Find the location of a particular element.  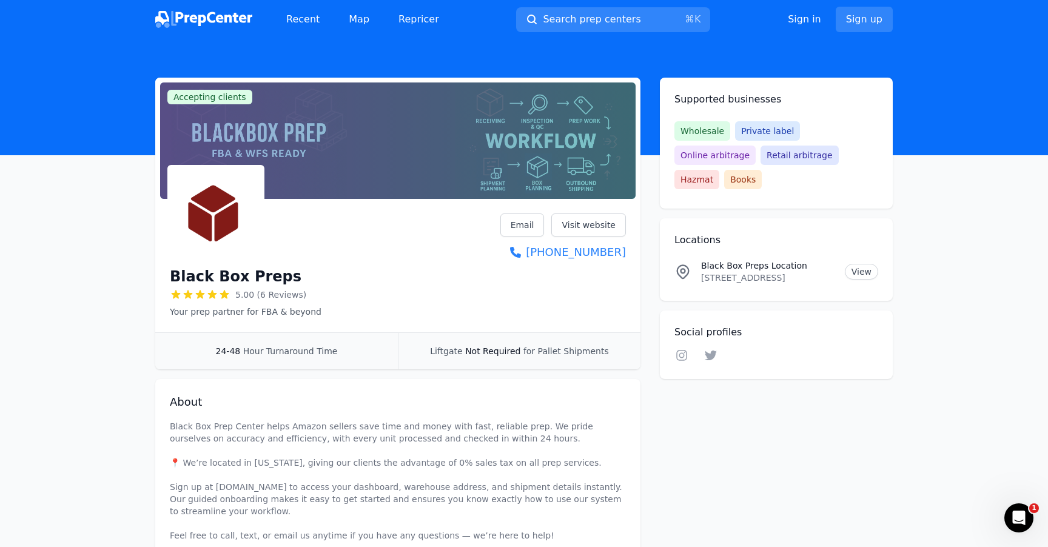

span: Search prep centers is located at coordinates (591, 19).